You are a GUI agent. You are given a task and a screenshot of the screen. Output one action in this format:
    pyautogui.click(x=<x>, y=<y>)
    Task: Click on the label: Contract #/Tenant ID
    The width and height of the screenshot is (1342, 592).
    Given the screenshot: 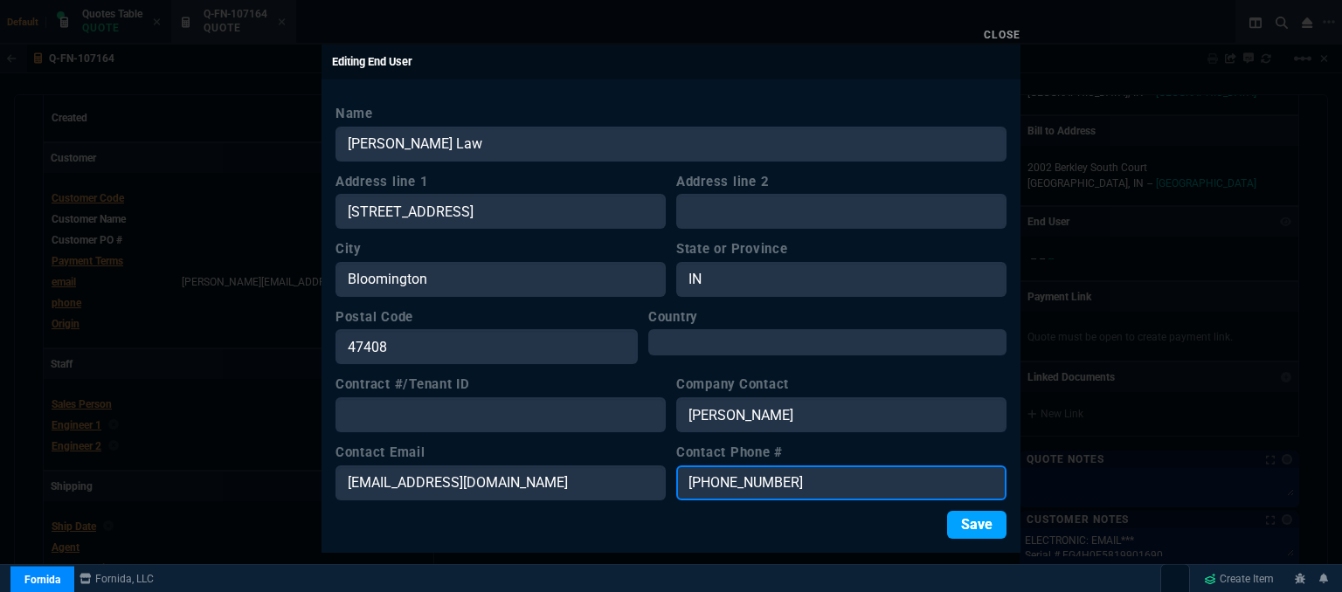 What is the action you would take?
    pyautogui.click(x=501, y=384)
    